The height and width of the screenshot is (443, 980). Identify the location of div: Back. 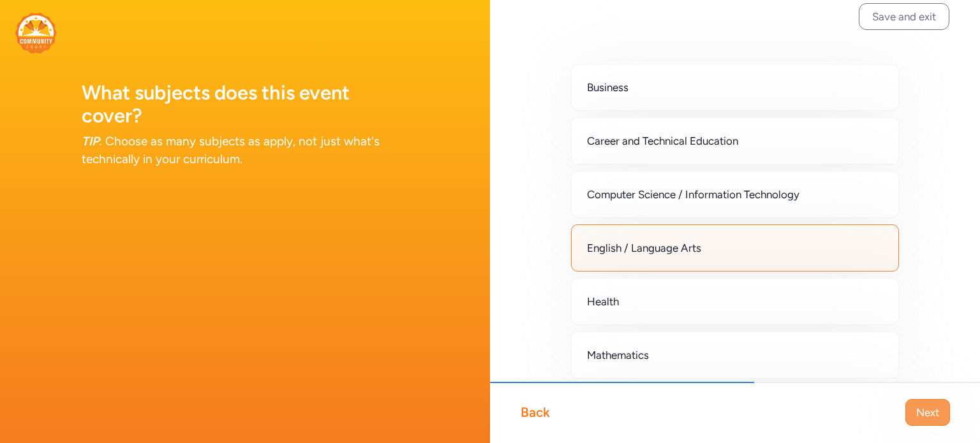
(535, 413).